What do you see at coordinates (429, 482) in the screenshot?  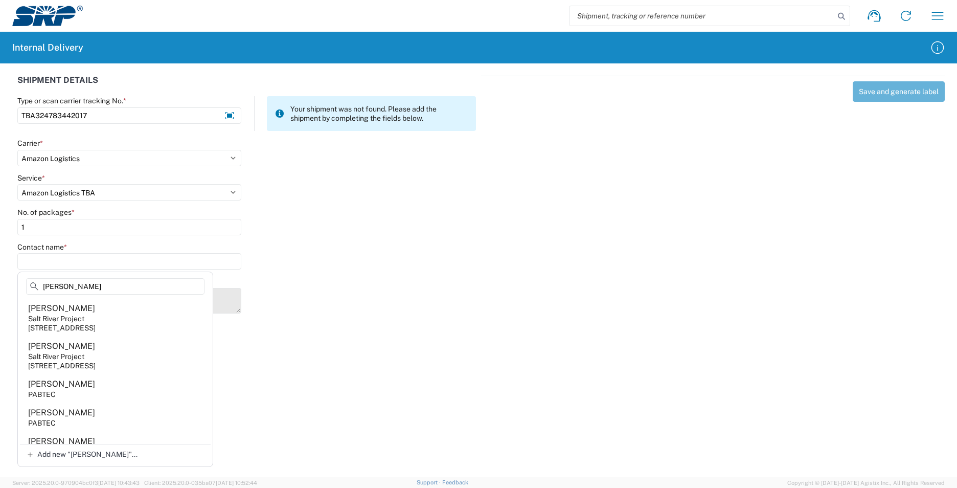 I see `a: Support` at bounding box center [429, 482].